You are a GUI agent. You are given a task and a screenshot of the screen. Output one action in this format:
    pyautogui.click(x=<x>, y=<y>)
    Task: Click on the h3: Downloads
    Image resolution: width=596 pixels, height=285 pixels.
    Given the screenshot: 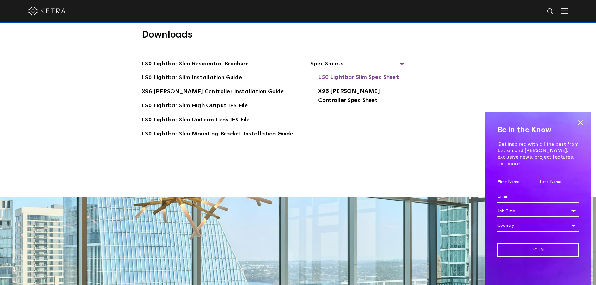 What is the action you would take?
    pyautogui.click(x=298, y=37)
    